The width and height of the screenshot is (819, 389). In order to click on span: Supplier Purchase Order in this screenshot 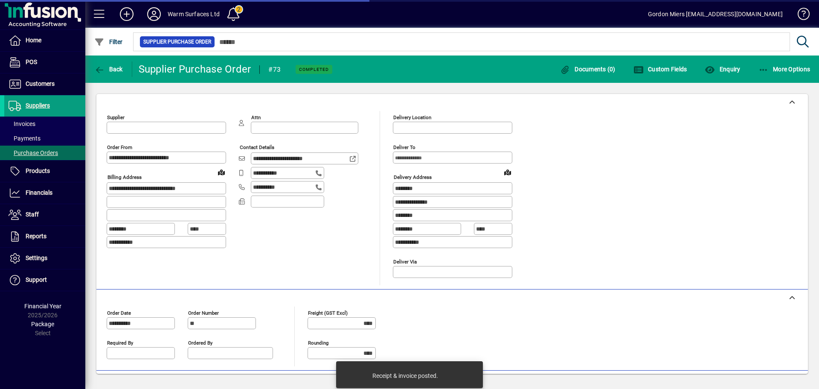, I will do `click(177, 42)`.